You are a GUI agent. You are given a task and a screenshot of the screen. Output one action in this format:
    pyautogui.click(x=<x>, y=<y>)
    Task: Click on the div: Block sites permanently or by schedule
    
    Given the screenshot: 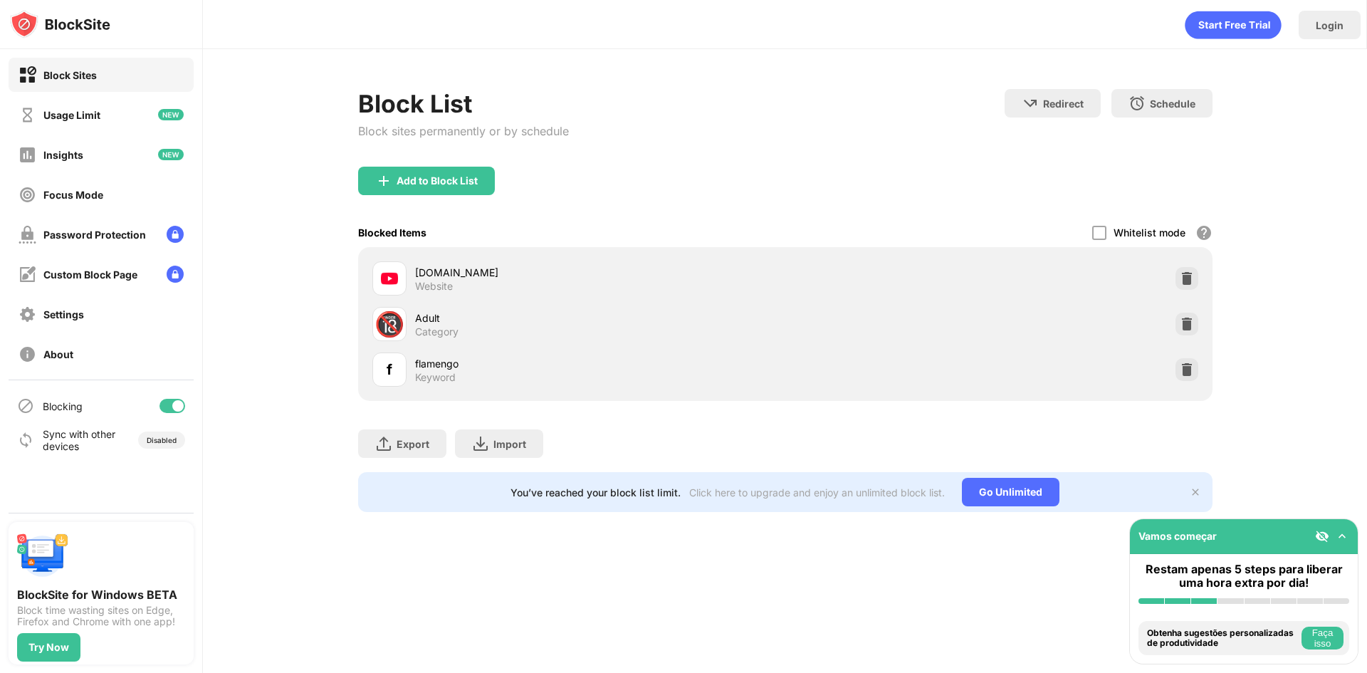 What is the action you would take?
    pyautogui.click(x=463, y=131)
    